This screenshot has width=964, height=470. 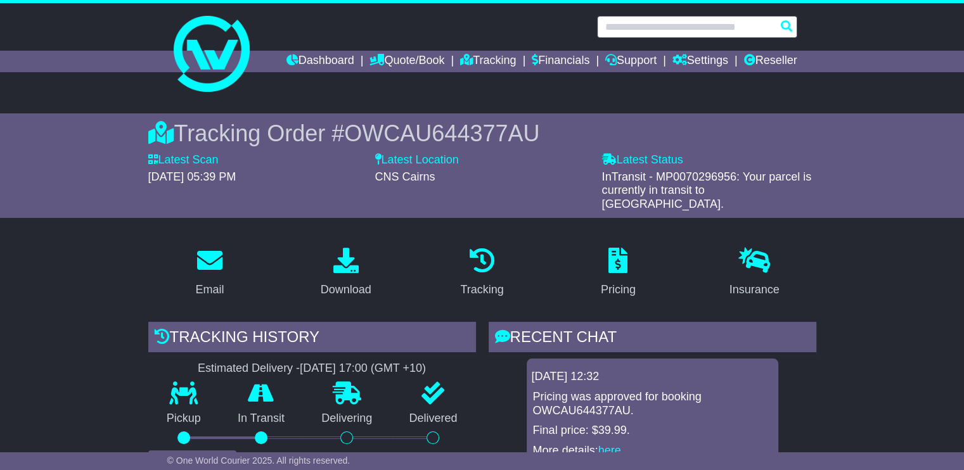 What do you see at coordinates (209, 290) in the screenshot?
I see `div: Email` at bounding box center [209, 290].